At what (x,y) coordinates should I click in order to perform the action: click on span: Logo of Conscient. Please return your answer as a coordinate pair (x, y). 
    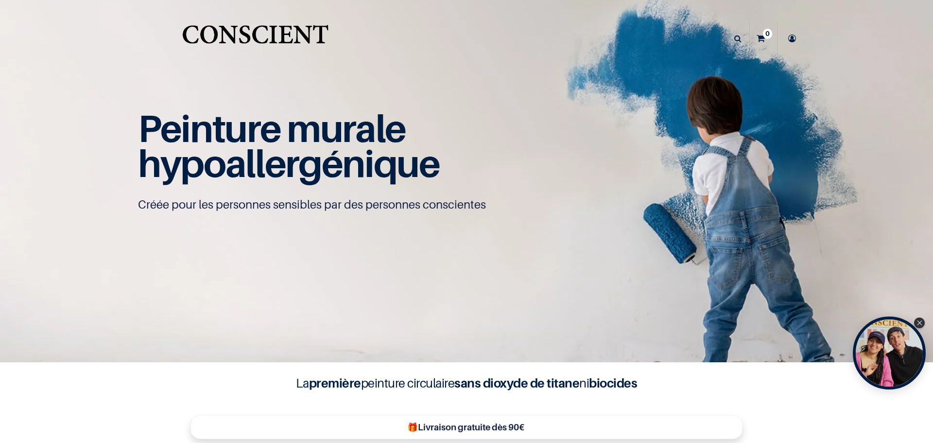
    Looking at the image, I should click on (255, 38).